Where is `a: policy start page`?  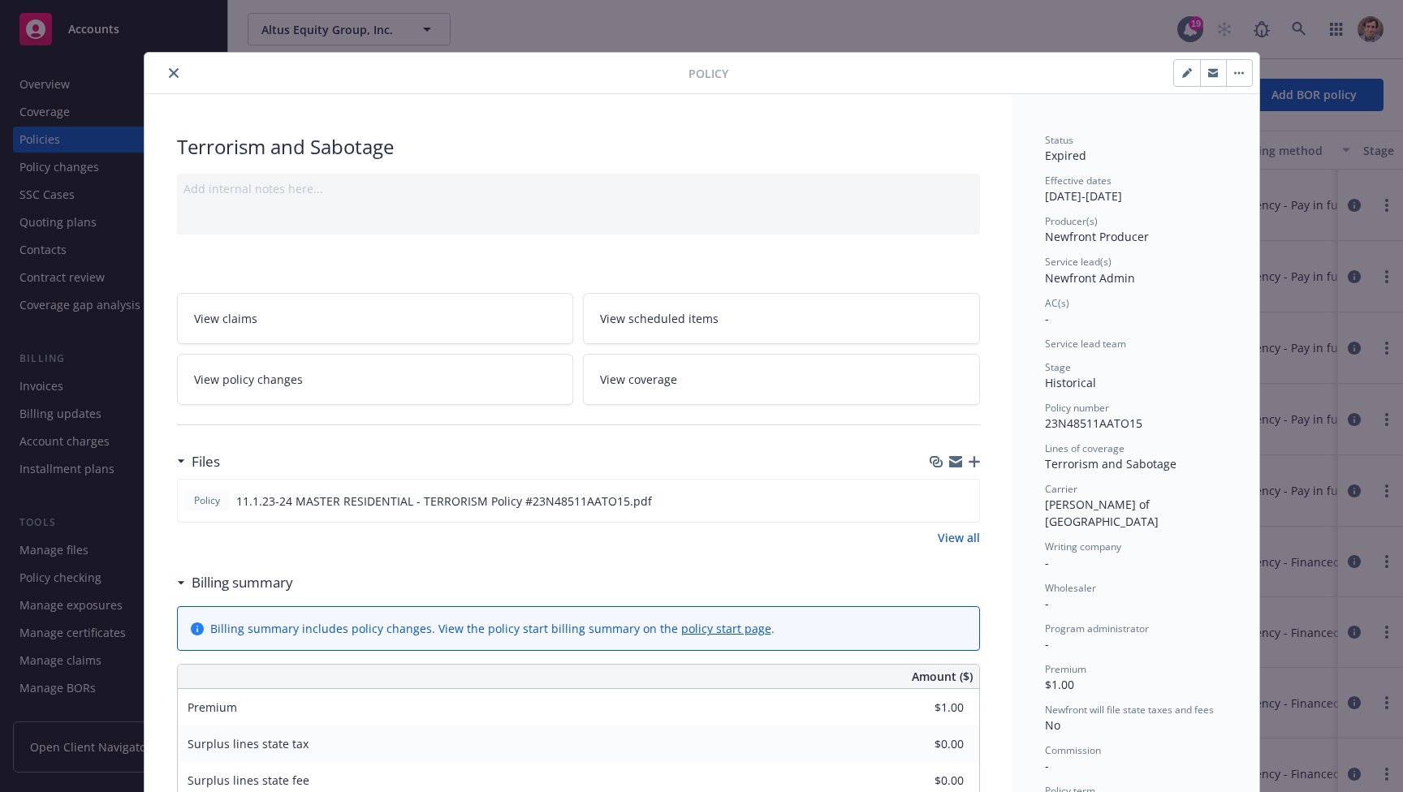
a: policy start page is located at coordinates (726, 628).